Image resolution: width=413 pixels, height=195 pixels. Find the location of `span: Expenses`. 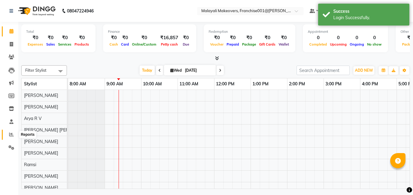

span: Expenses is located at coordinates (35, 44).